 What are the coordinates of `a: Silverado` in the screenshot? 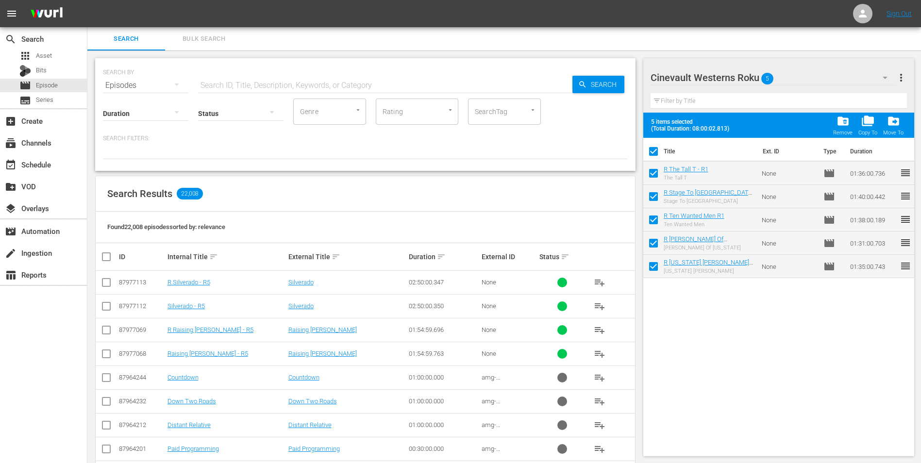 It's located at (301, 282).